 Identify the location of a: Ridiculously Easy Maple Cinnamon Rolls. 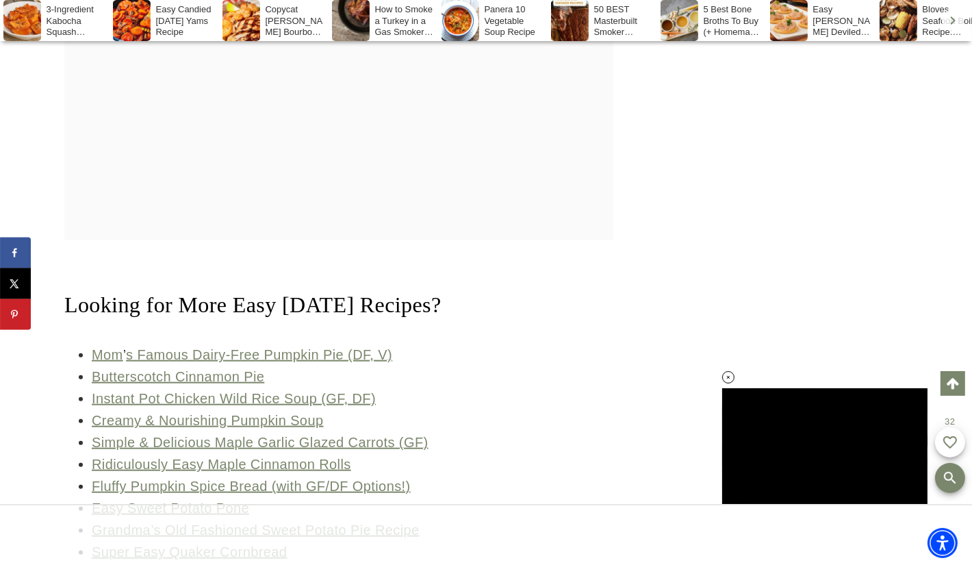
(221, 464).